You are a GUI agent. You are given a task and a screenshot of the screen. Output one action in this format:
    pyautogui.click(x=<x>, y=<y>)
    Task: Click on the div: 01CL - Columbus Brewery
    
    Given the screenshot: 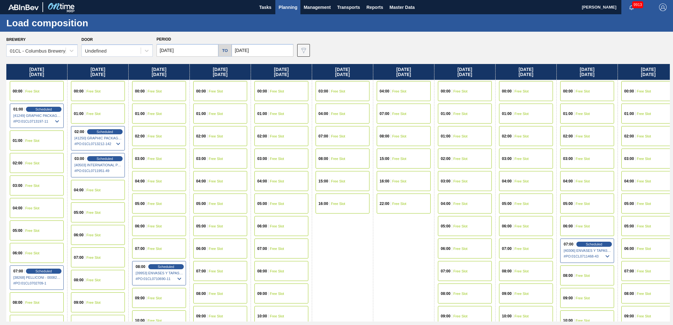 What is the action you would take?
    pyautogui.click(x=37, y=51)
    